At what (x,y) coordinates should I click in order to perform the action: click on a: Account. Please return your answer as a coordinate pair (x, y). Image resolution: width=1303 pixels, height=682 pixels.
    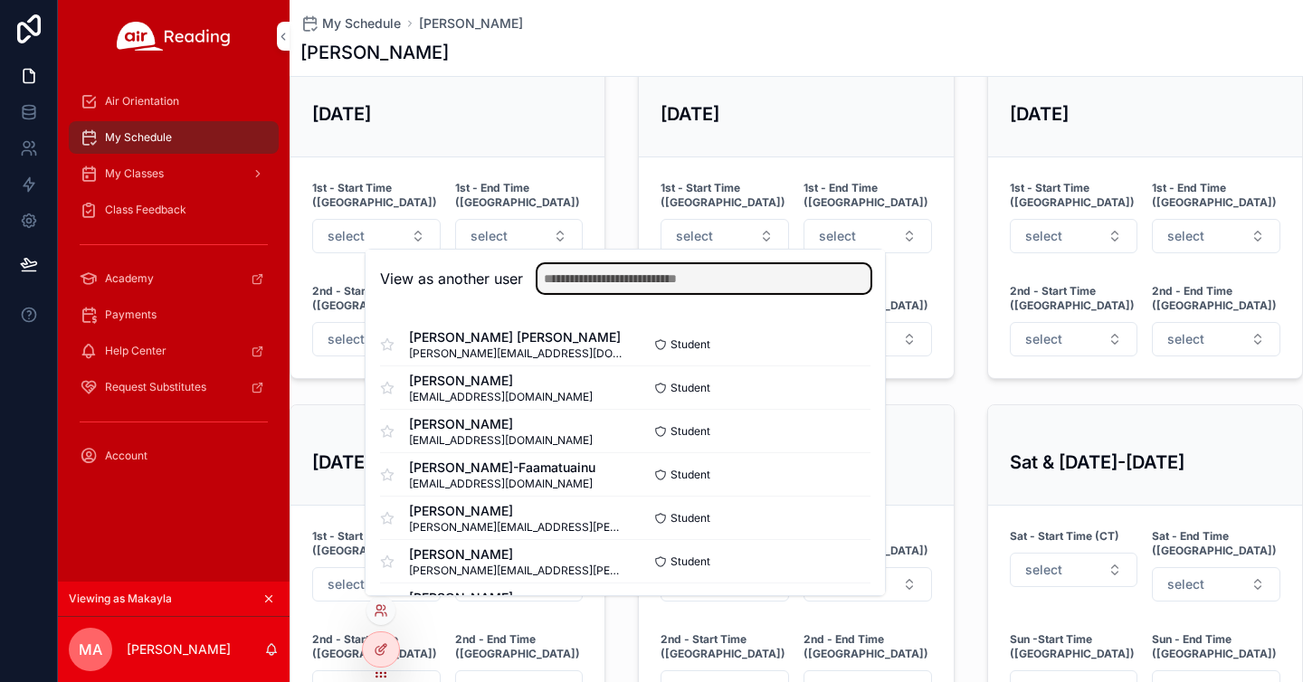
    Looking at the image, I should click on (174, 456).